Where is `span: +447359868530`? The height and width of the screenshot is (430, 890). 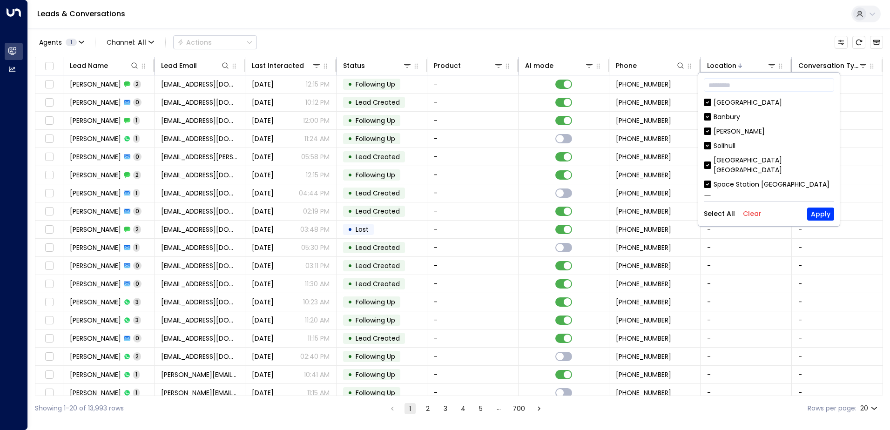 span: +447359868530 is located at coordinates (643, 121).